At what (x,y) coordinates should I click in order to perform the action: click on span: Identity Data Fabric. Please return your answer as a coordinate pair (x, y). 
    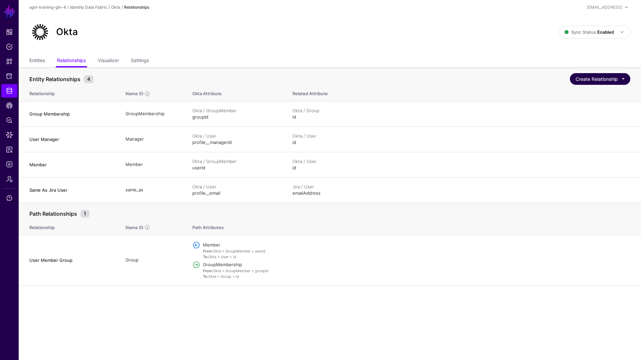
    Looking at the image, I should click on (9, 91).